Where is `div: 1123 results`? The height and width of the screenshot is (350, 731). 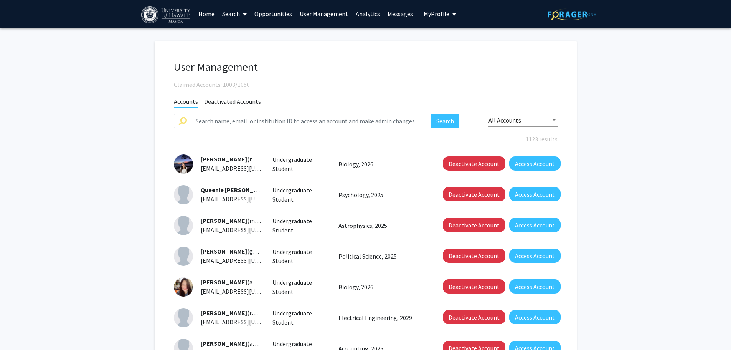
div: 1123 results is located at coordinates (366, 139).